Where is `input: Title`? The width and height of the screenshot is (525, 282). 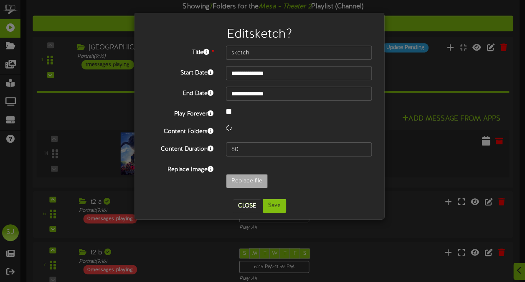
input: Title is located at coordinates (299, 53).